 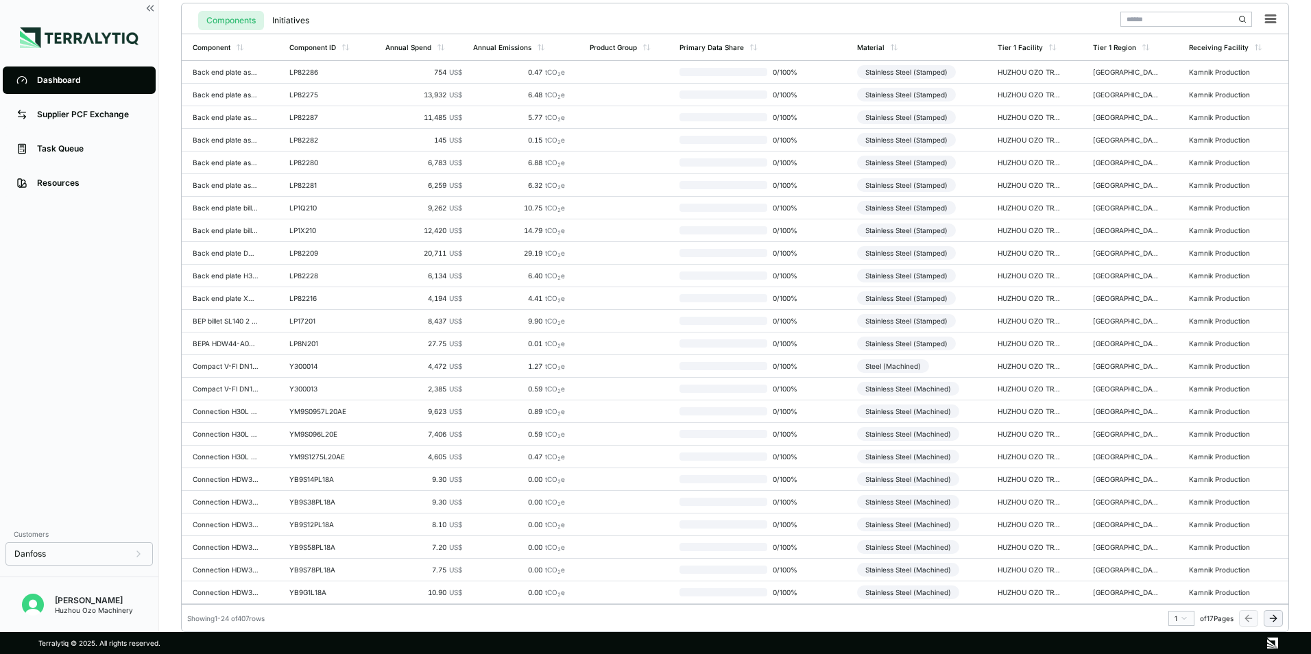 I want to click on div: 4,605, so click(x=424, y=457).